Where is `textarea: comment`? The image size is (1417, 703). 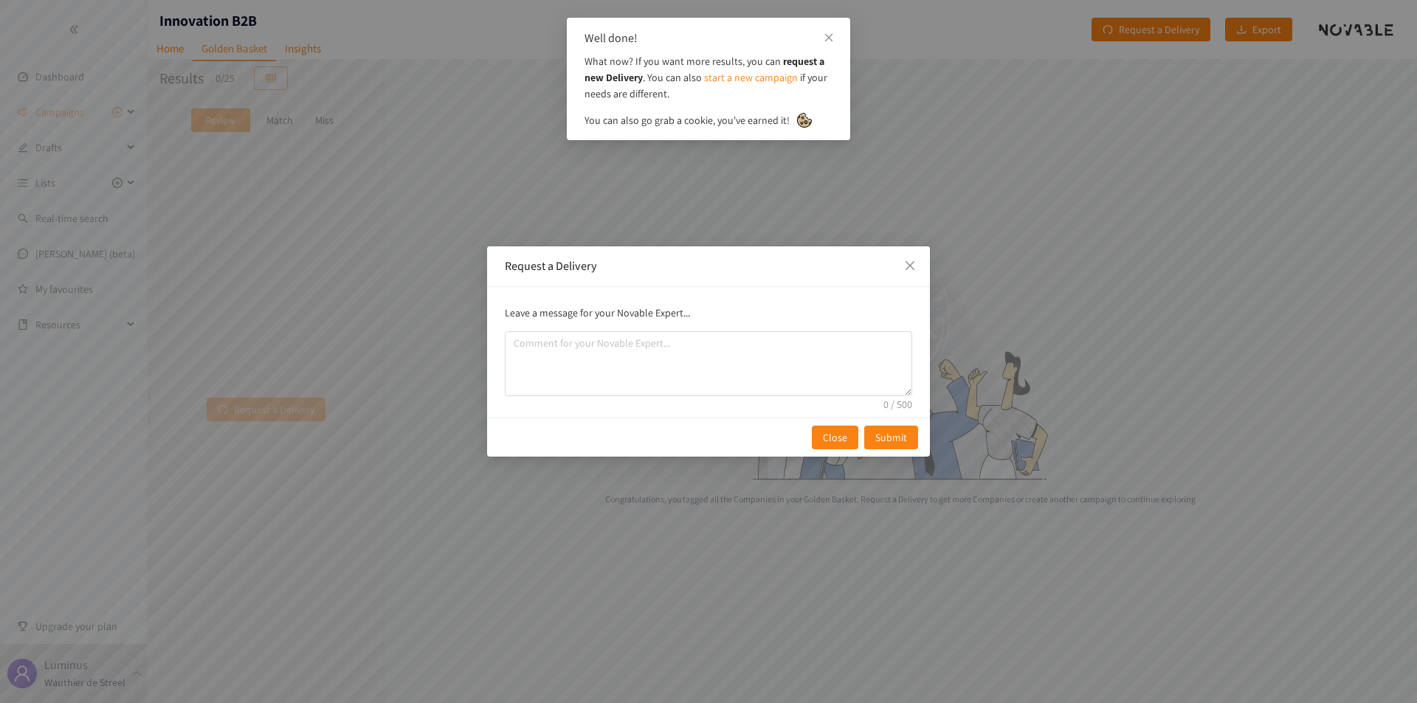
textarea: comment is located at coordinates (708, 364).